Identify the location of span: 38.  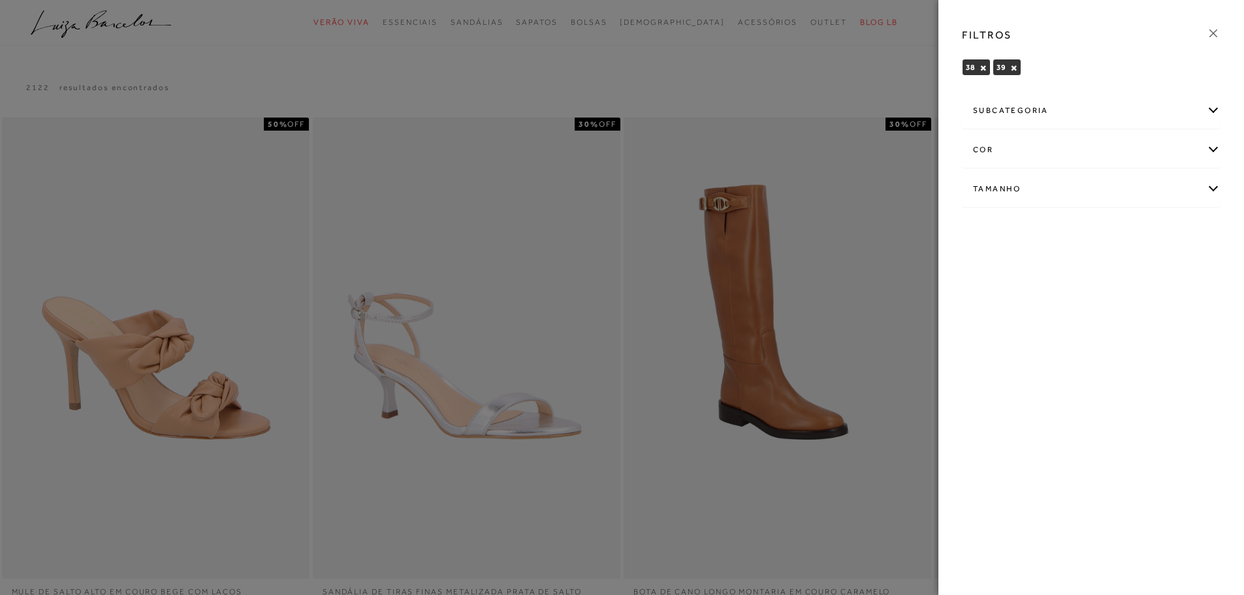
(970, 67).